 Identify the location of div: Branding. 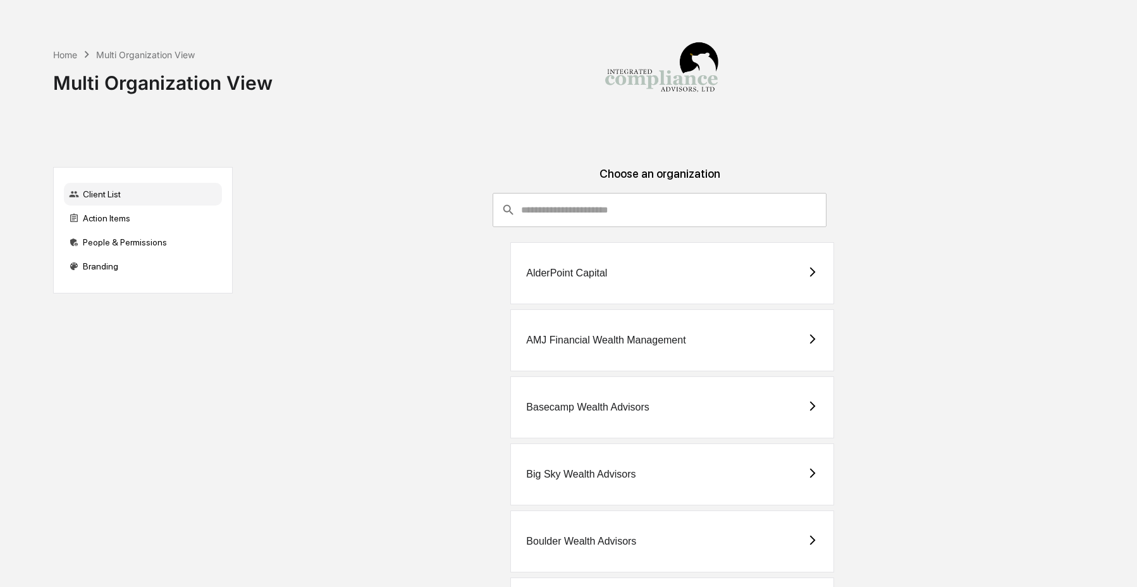
(143, 266).